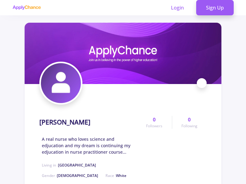  I want to click on span: Living in :, so click(69, 165).